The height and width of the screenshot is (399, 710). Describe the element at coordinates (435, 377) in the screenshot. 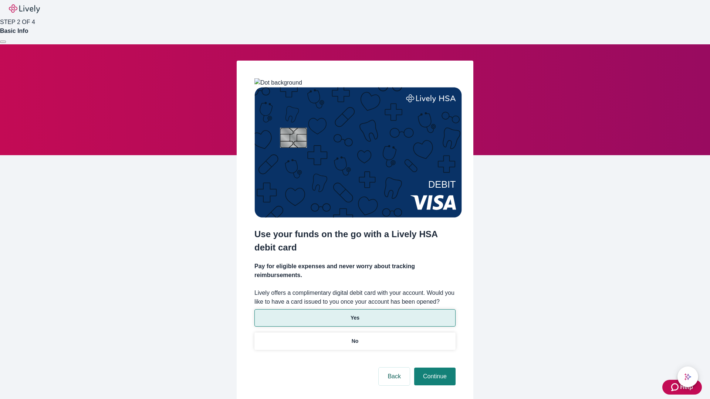

I see `button: Continue` at that location.